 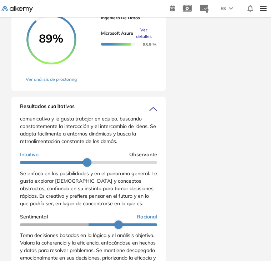 What do you see at coordinates (117, 33) in the screenshot?
I see `span: Microsoft Azure` at bounding box center [117, 33].